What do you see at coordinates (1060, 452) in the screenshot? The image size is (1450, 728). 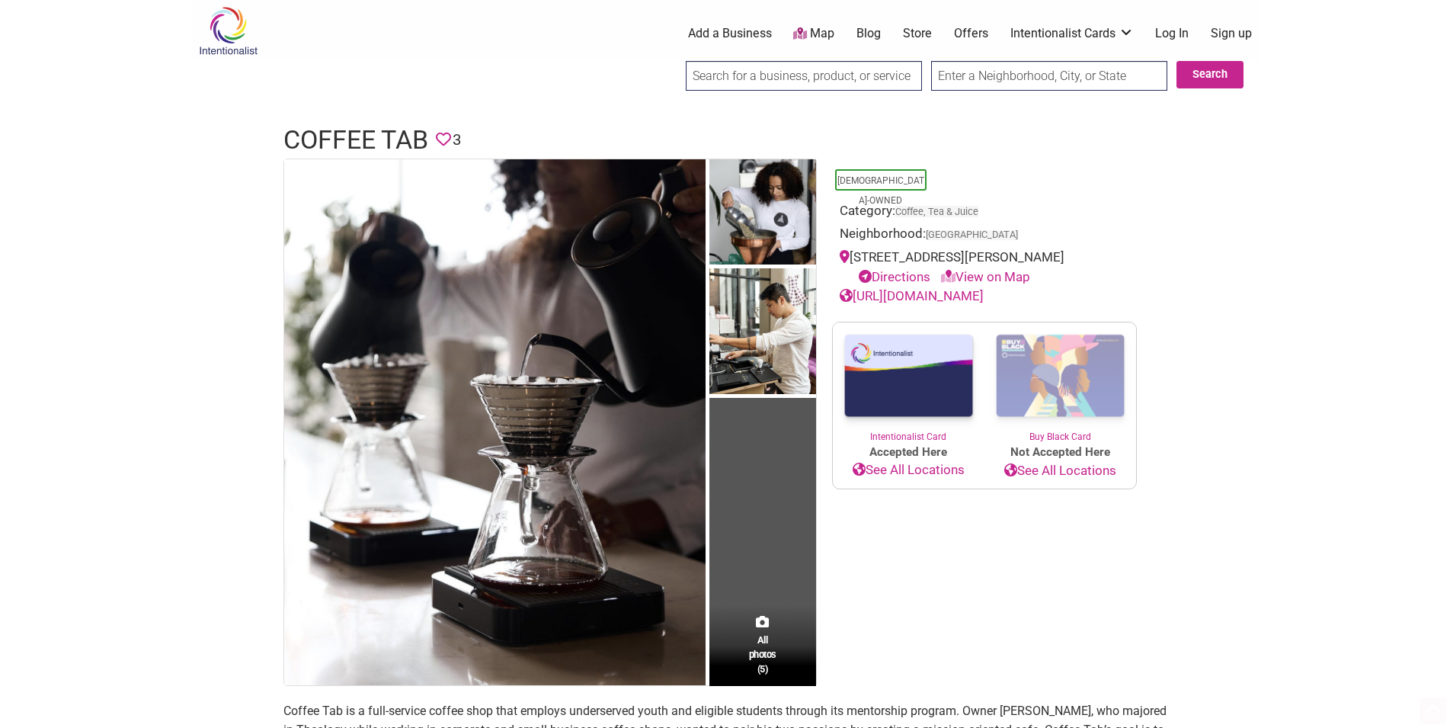 I see `span: Not Accepted Here` at bounding box center [1060, 452].